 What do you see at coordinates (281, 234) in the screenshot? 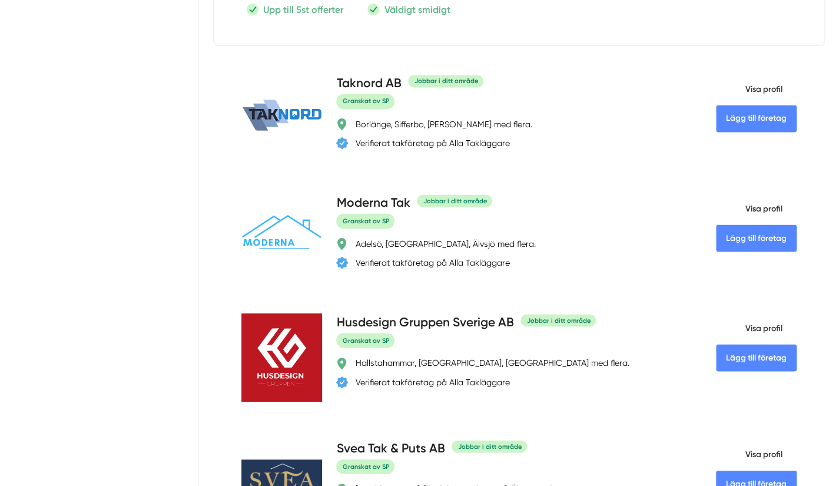
I see `img: Moderna Tak` at bounding box center [281, 234].